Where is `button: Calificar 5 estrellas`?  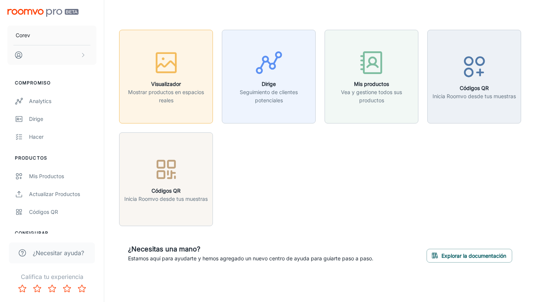
button: Calificar 5 estrellas is located at coordinates (82, 289).